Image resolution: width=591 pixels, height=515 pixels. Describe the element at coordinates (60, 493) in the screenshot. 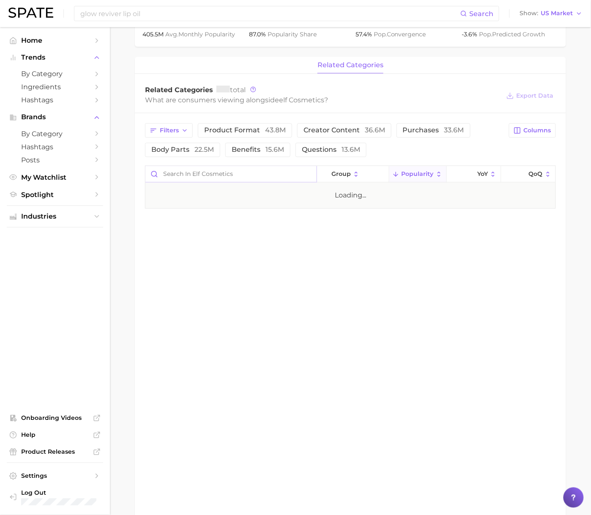

I see `span: Log Out` at that location.